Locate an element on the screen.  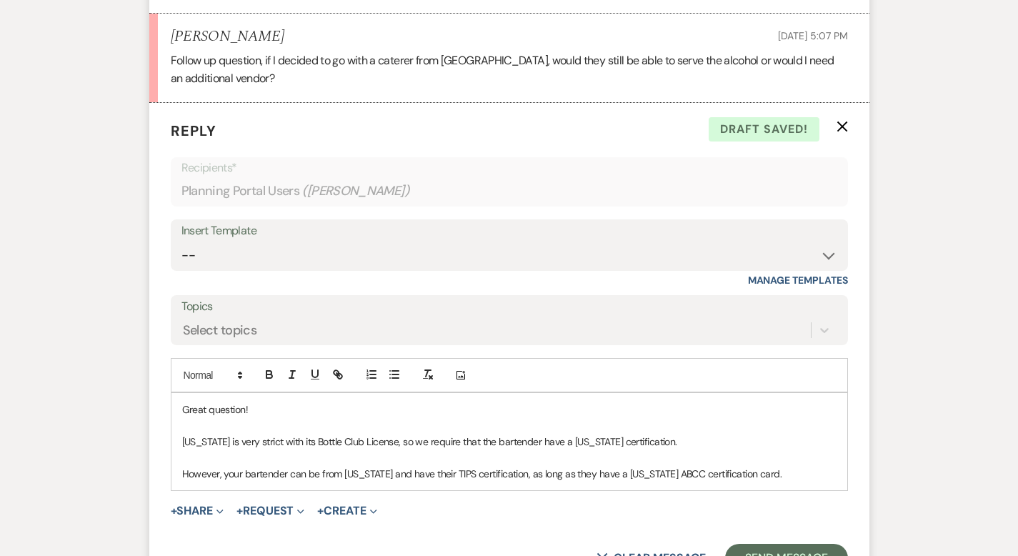
div: Insert Template is located at coordinates (509, 231).